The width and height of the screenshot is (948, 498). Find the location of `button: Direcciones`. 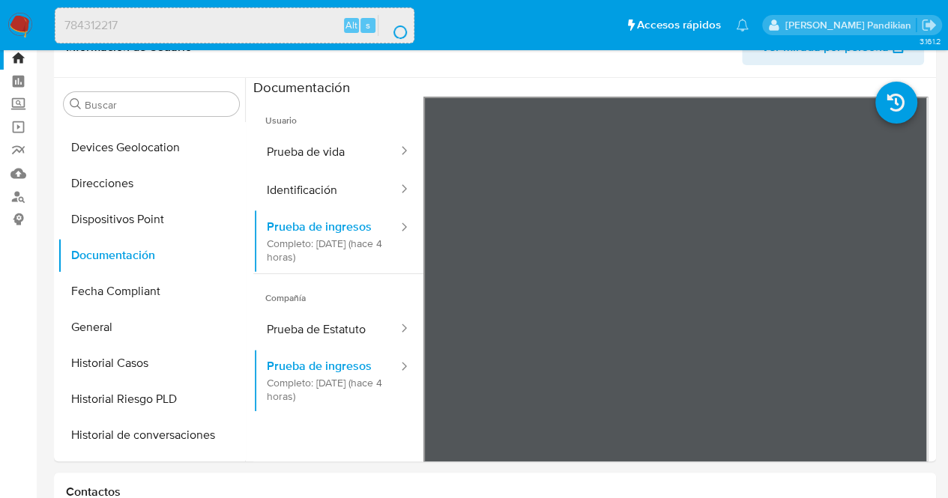

button: Direcciones is located at coordinates (151, 184).